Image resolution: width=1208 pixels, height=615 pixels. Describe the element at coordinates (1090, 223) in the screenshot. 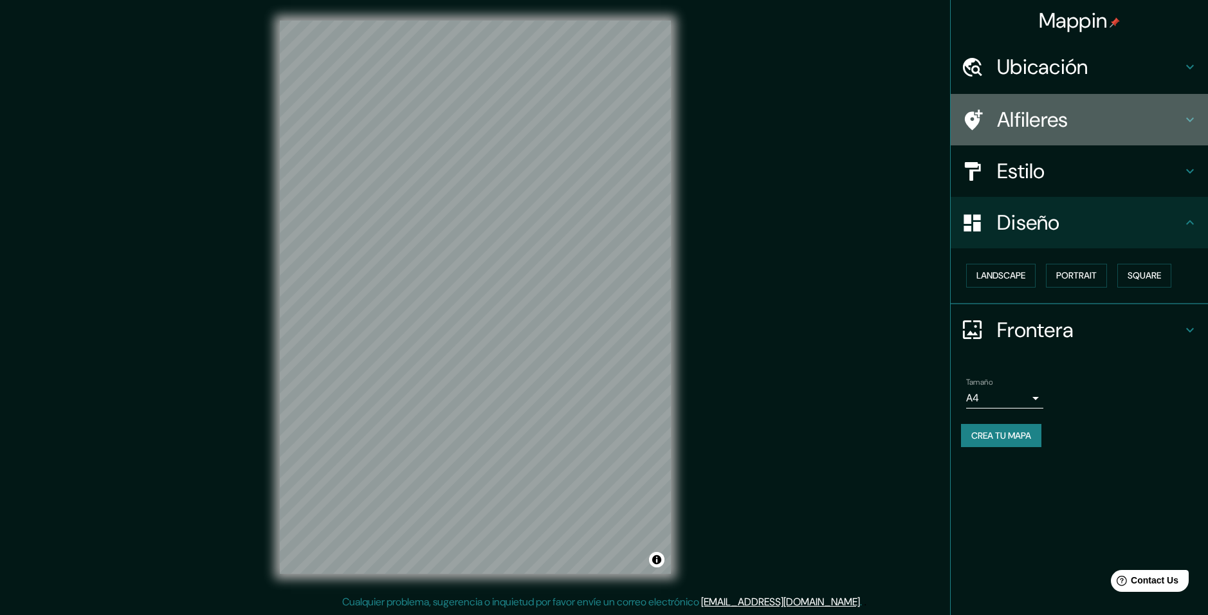

I see `h4: Diseño` at that location.